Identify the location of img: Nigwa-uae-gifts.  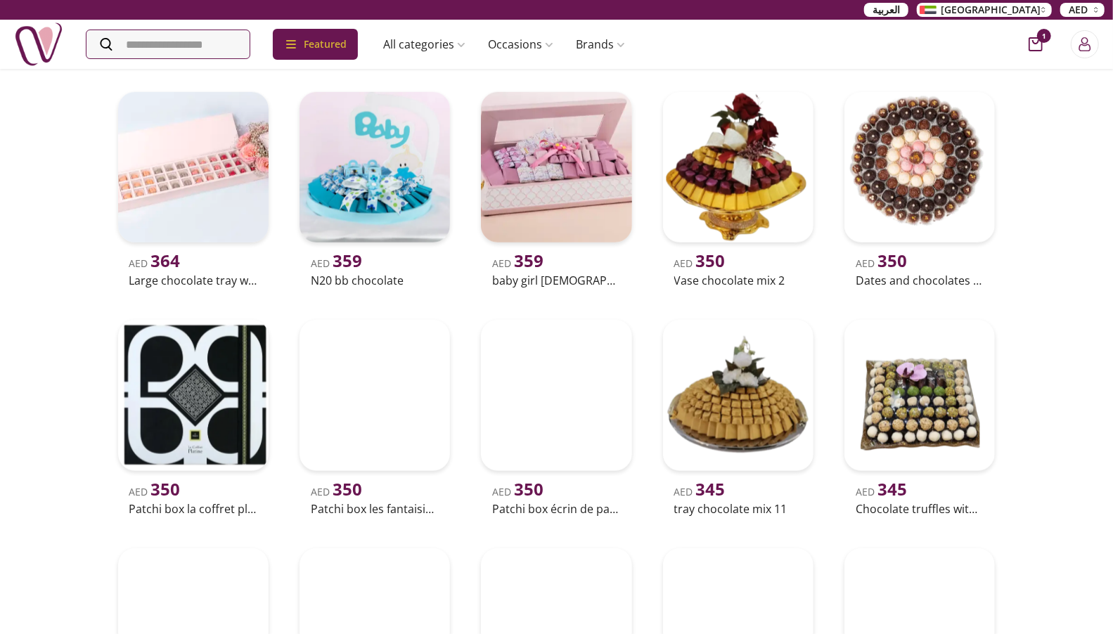
(39, 44).